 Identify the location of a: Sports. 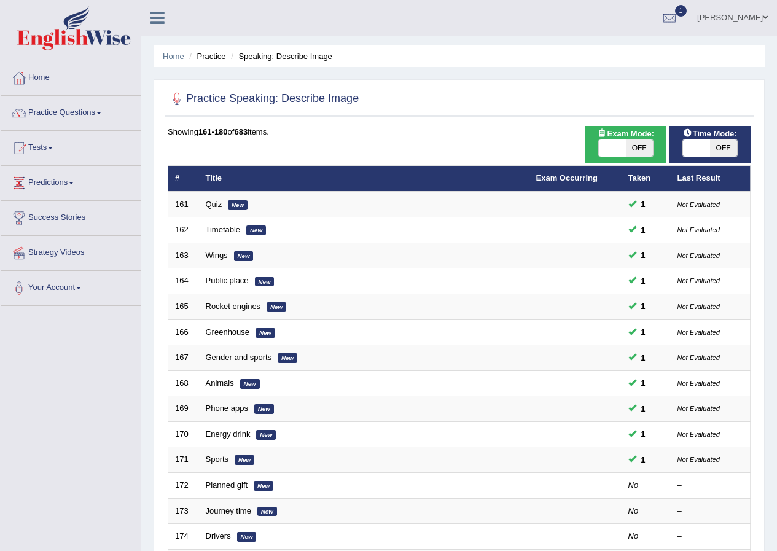
(217, 459).